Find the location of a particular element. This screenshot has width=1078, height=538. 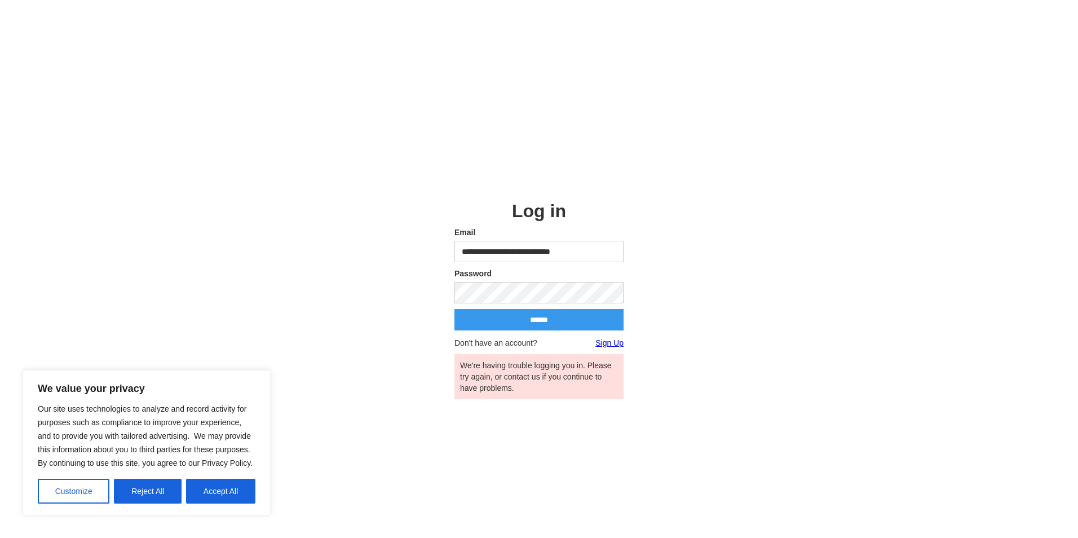

button: Reject All is located at coordinates (148, 491).